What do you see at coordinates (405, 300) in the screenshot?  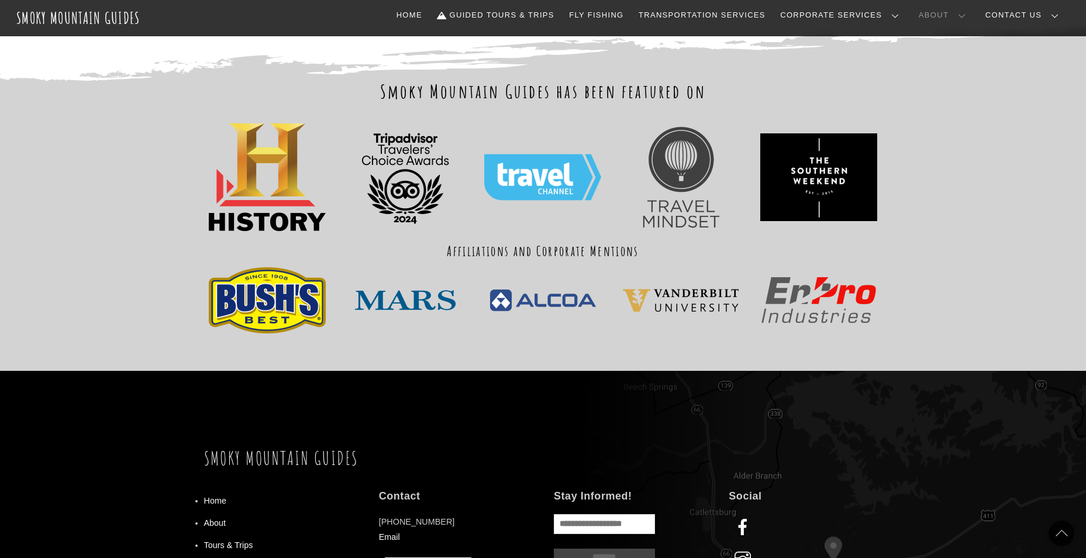 I see `img: Mars-Logo` at bounding box center [405, 300].